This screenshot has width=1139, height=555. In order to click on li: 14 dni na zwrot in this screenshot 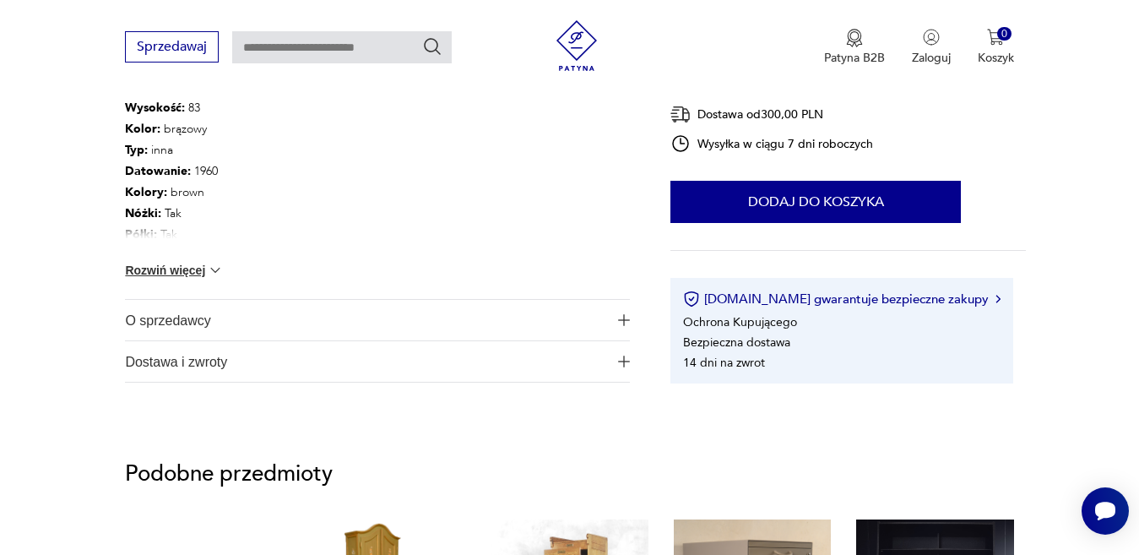, I will do `click(723, 361)`.